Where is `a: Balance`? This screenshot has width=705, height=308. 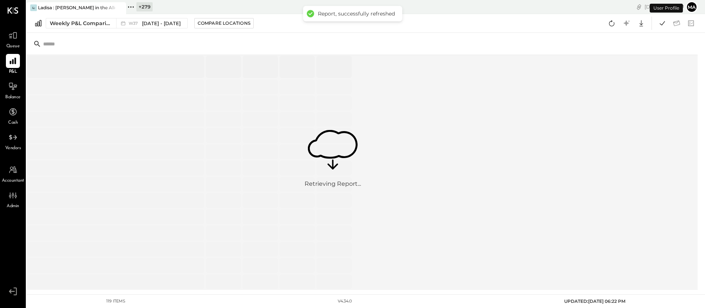
a: Balance is located at coordinates (13, 90).